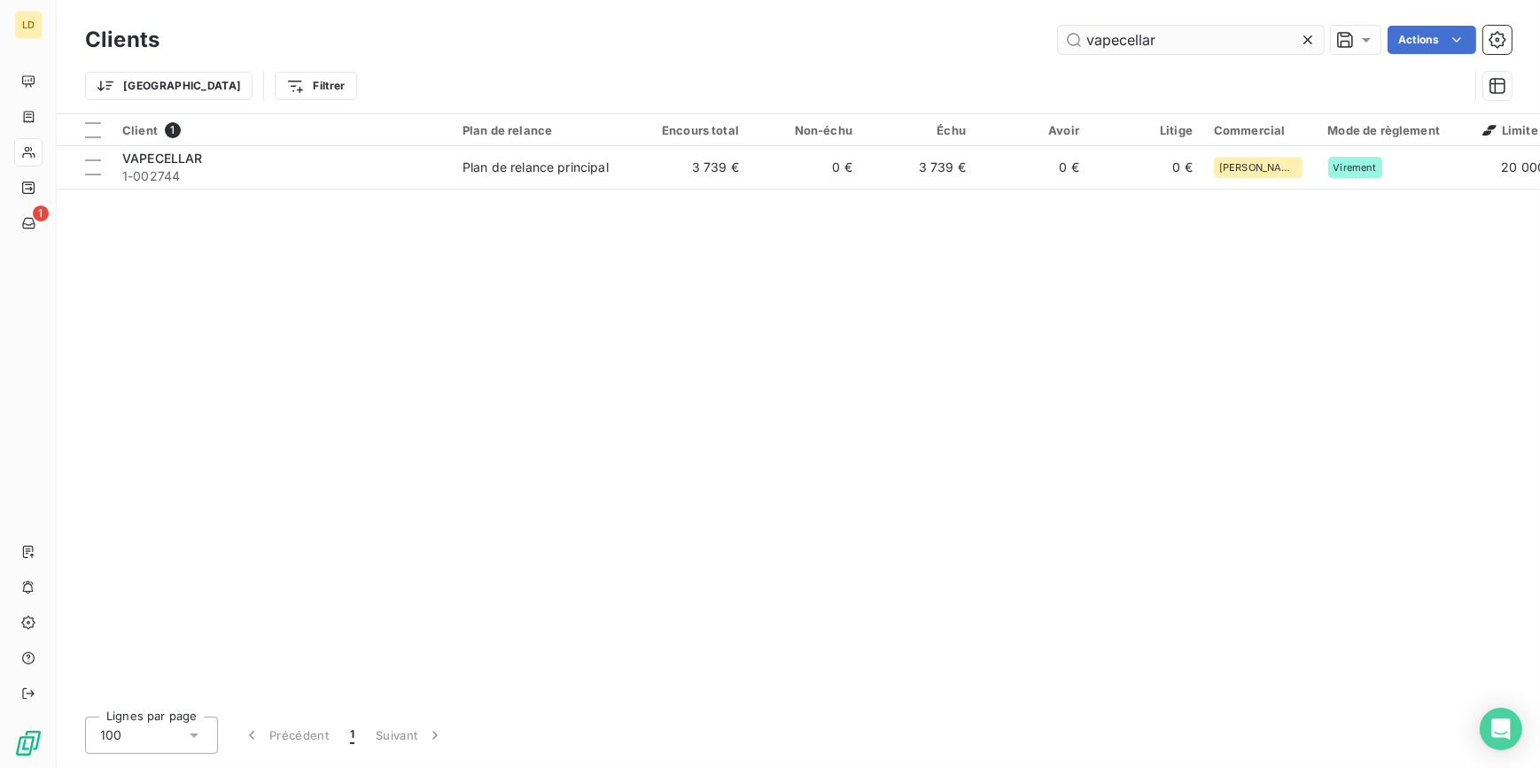 This screenshot has width=1540, height=768. I want to click on div: Échu, so click(920, 130).